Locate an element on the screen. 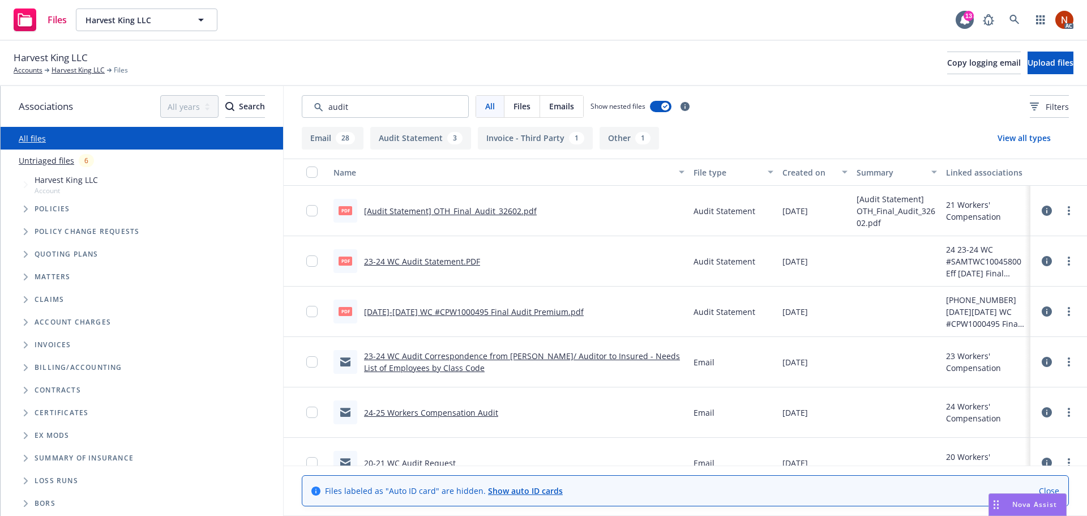 The image size is (1087, 516). a: Search is located at coordinates (1014, 20).